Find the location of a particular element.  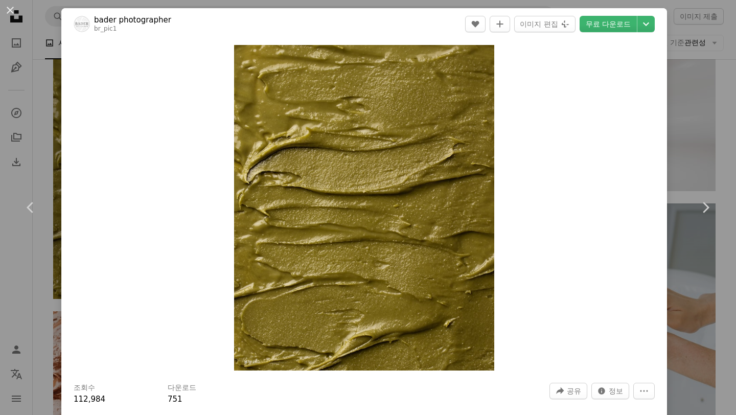

a: br_pic1 is located at coordinates (105, 29).